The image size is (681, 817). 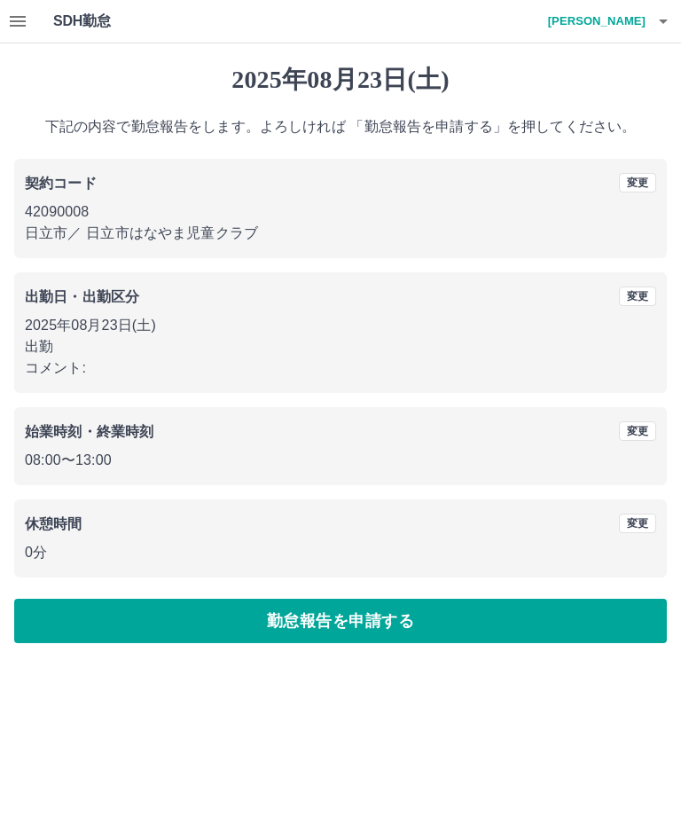 What do you see at coordinates (340, 80) in the screenshot?
I see `h1: 2025年08月23日(土)` at bounding box center [340, 80].